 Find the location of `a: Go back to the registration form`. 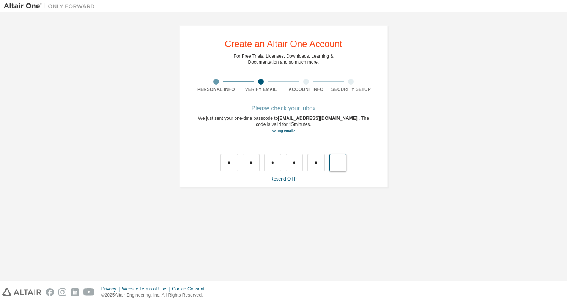

a: Go back to the registration form is located at coordinates (283, 131).